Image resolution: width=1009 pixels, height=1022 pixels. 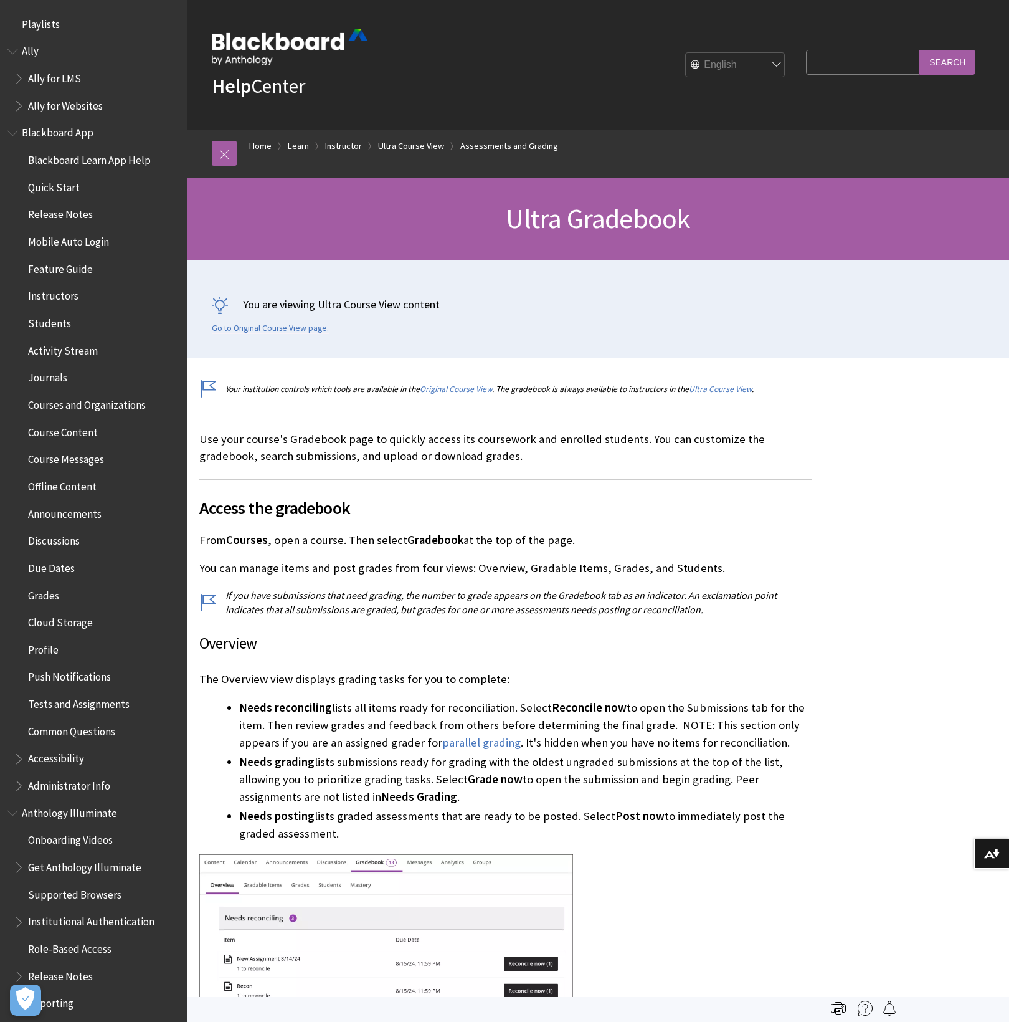 I want to click on p: From , open a course. Then select at the top of the page., so click(x=506, y=540).